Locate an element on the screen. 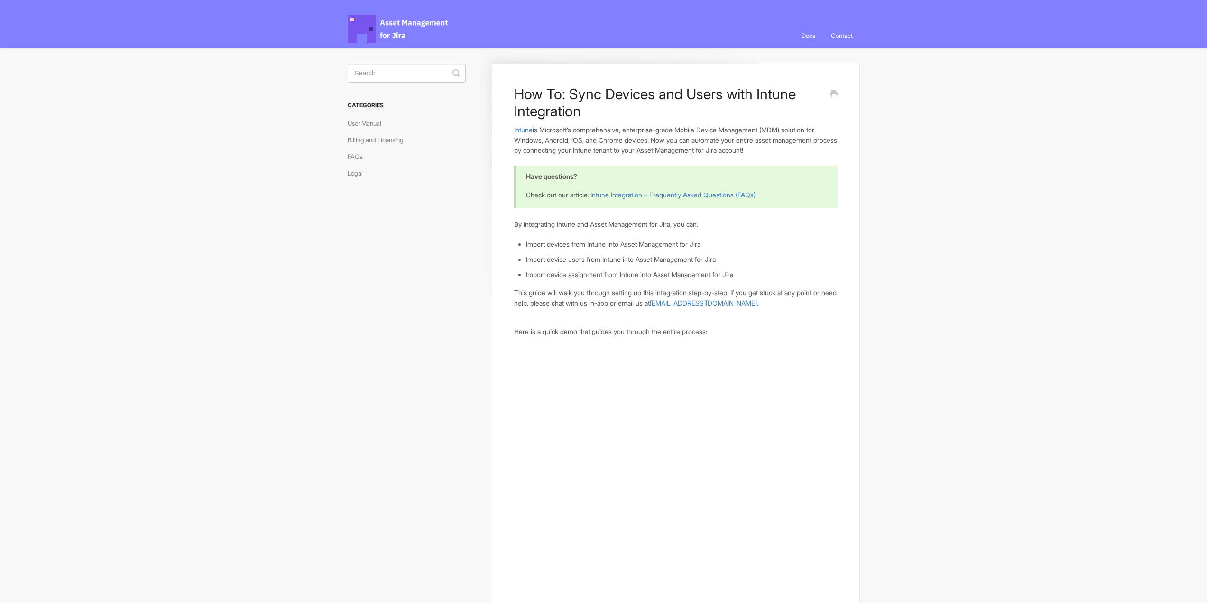  li: Import devices from Intune into Asset Management for Jira is located at coordinates (681, 244).